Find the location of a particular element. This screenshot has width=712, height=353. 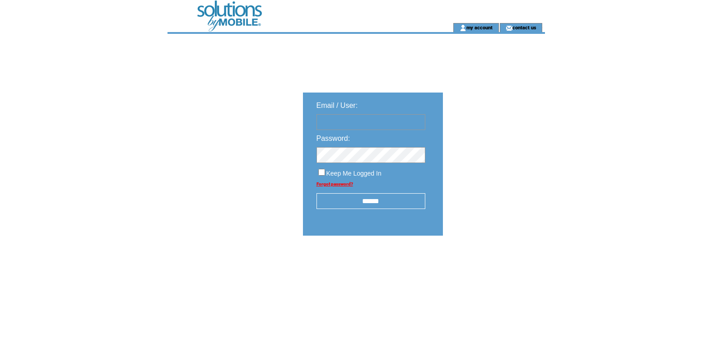

img: account_icon.gif;jsessionid=6FE7C888E7D629E142CF0E66F180E7AE is located at coordinates (463, 28).